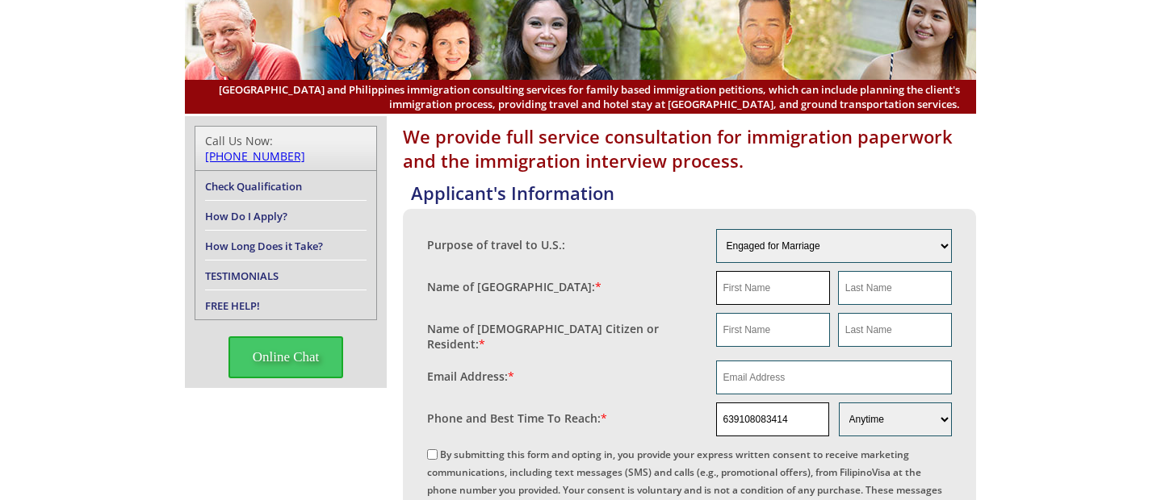 The height and width of the screenshot is (500, 1161). I want to click on label: Email Address:, so click(471, 376).